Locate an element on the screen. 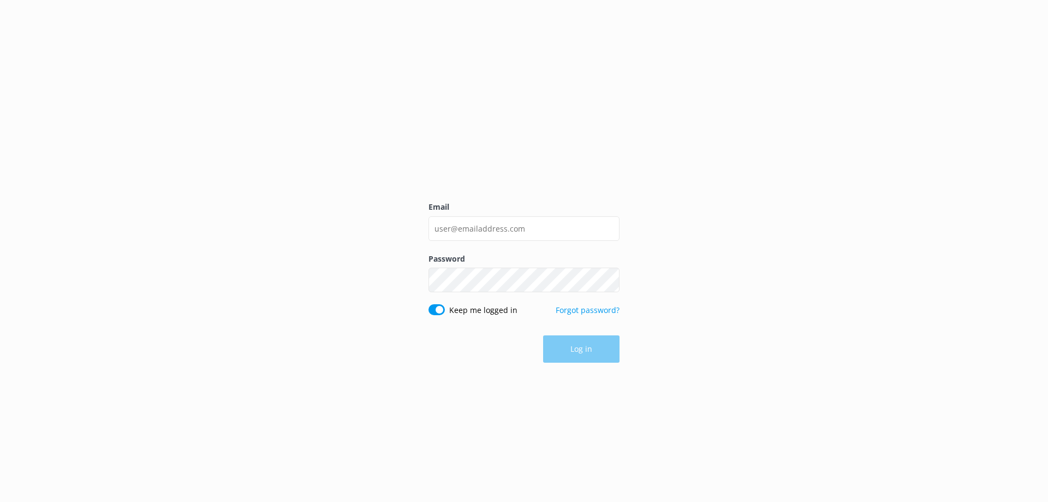 Image resolution: width=1048 pixels, height=502 pixels. label: Email is located at coordinates (524, 207).